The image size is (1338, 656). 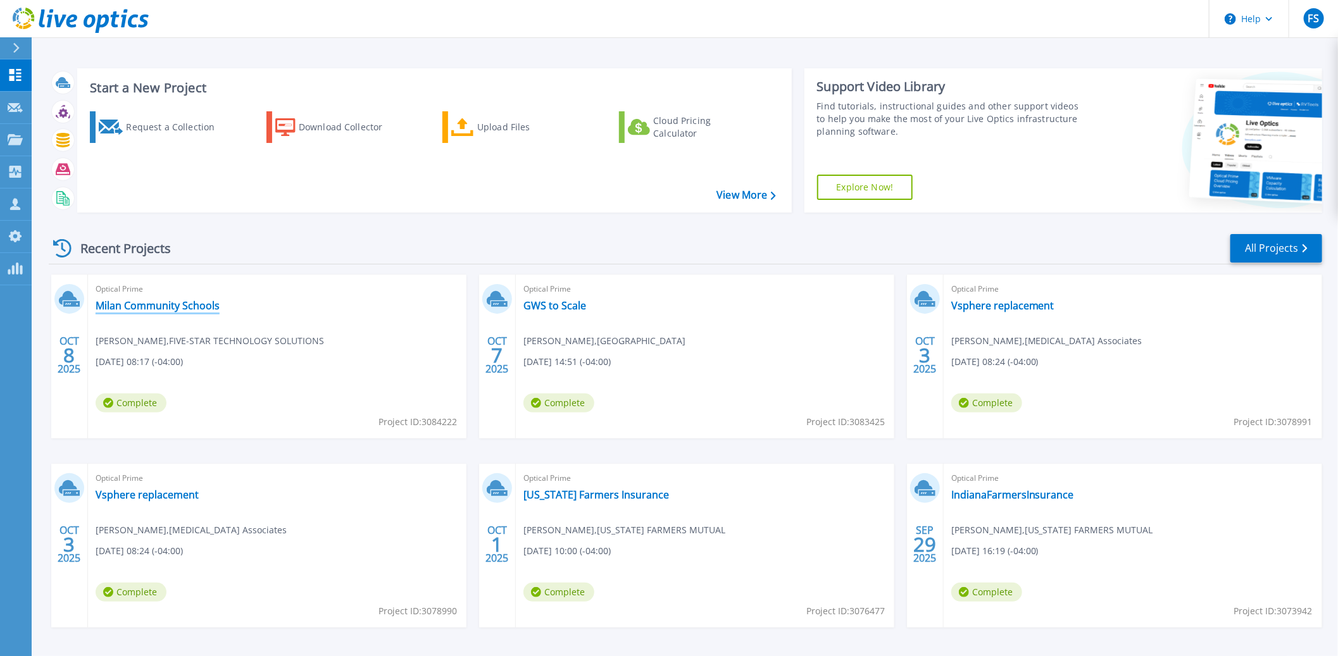 I want to click on span: Project ID: 3083425, so click(x=846, y=422).